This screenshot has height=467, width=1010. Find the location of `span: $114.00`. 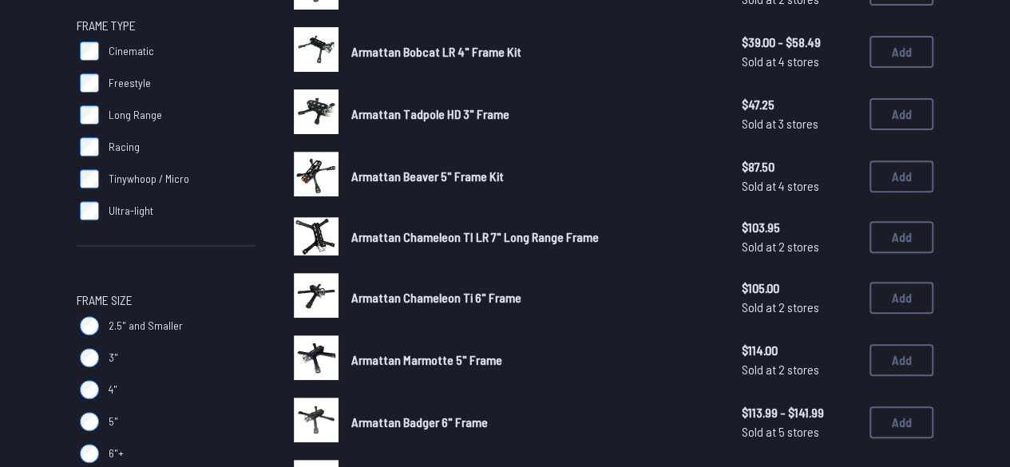

span: $114.00 is located at coordinates (799, 350).